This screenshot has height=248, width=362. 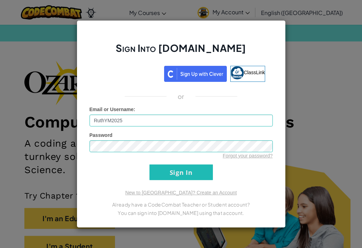 I want to click on img: classlink-logo-small.png, so click(x=237, y=73).